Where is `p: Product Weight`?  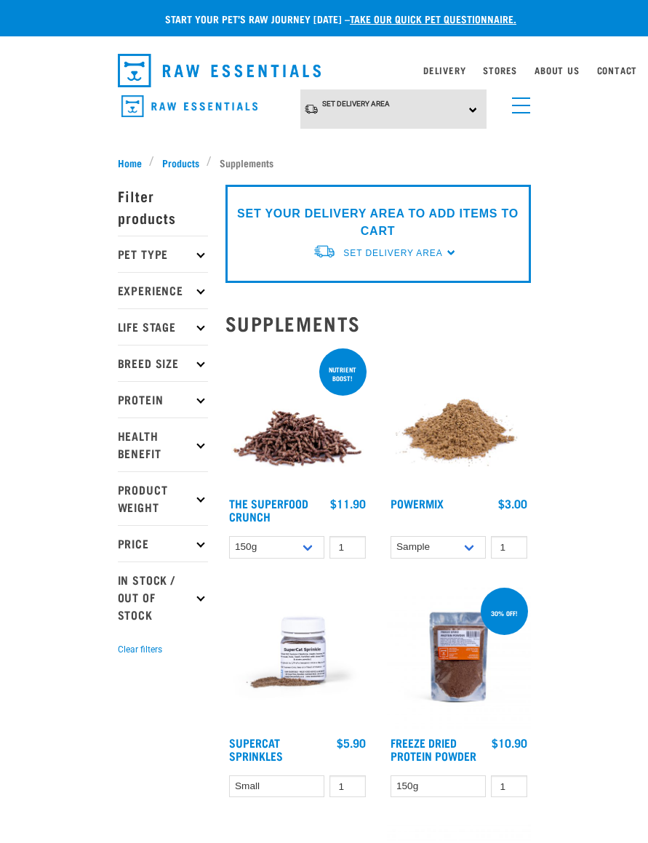 p: Product Weight is located at coordinates (163, 498).